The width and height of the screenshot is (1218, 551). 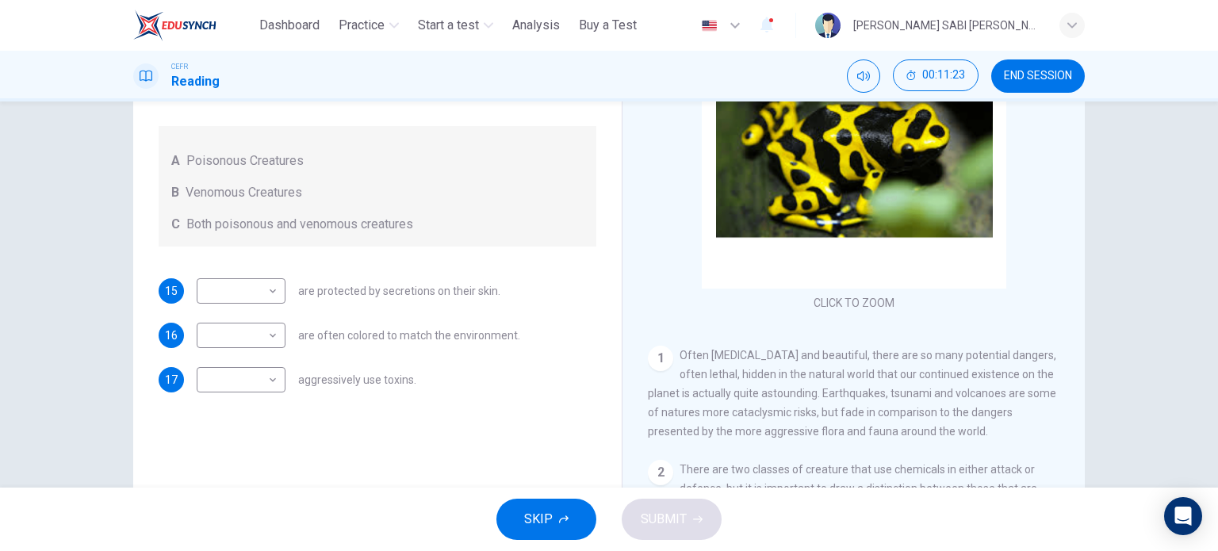 I want to click on button: END SESSION, so click(x=1038, y=76).